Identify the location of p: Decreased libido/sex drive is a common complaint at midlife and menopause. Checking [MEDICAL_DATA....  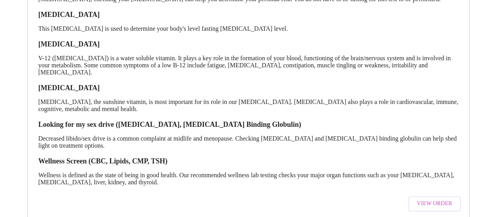
(249, 142).